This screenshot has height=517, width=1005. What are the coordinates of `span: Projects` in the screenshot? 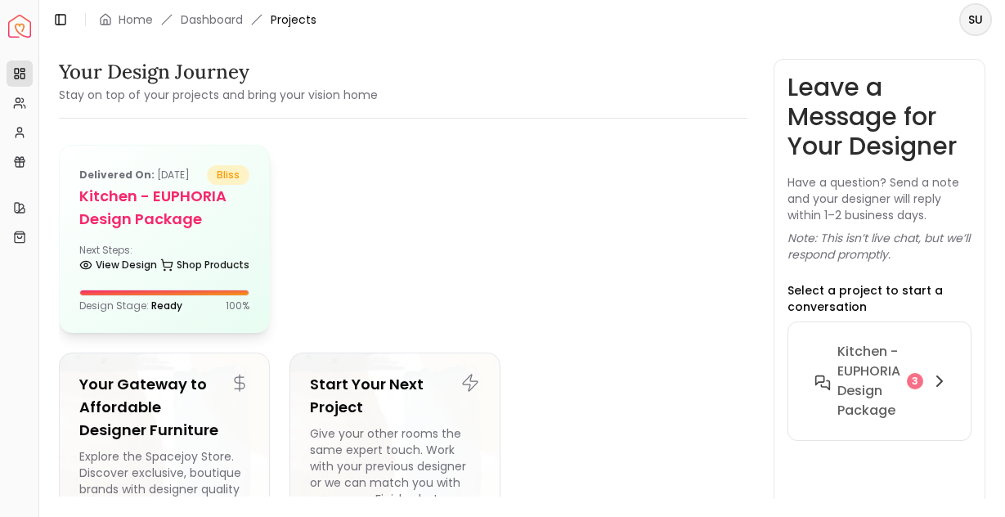 It's located at (294, 20).